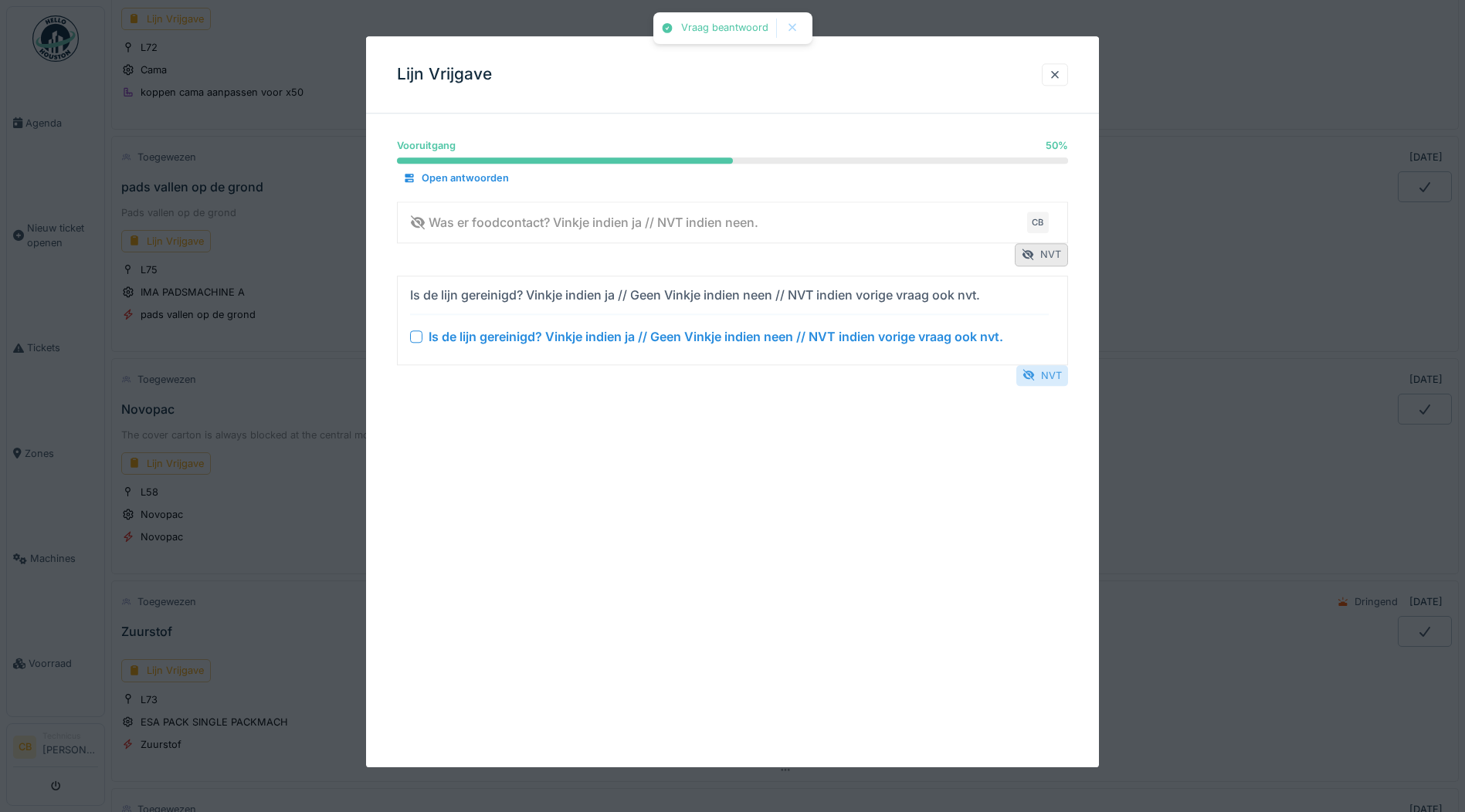 The height and width of the screenshot is (812, 1465). What do you see at coordinates (732, 320) in the screenshot?
I see `summary: Is de lijn gereinigd? Vinkje indien ja // Geen Vinkje indien neen // NVT indien vorige vraag ook ...` at bounding box center [732, 320].